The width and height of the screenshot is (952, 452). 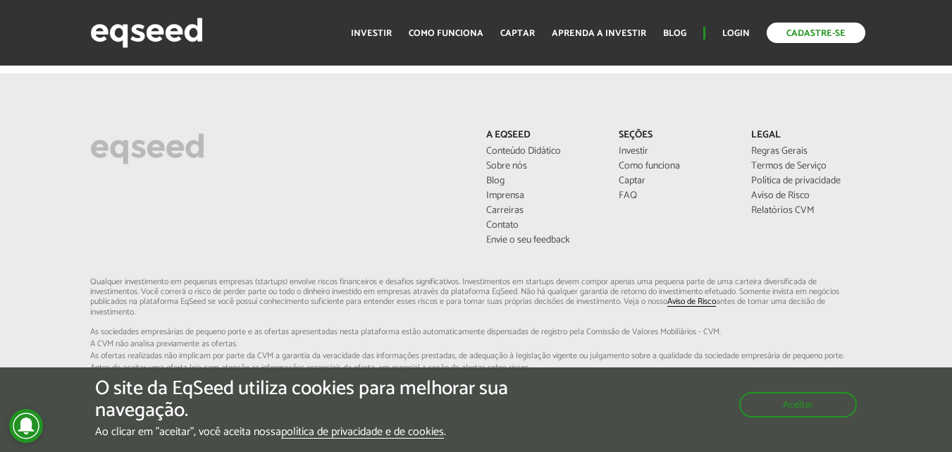 I want to click on a: Cadastre-se, so click(x=816, y=32).